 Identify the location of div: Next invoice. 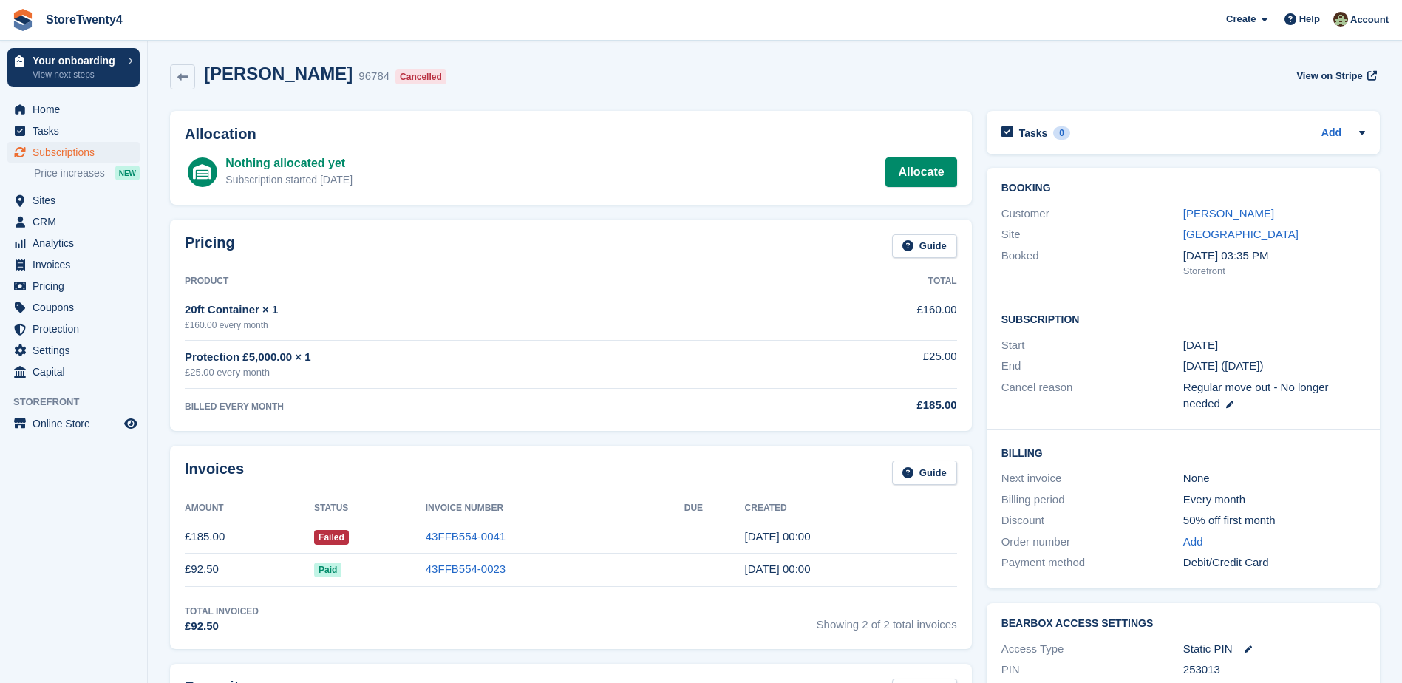
(1092, 478).